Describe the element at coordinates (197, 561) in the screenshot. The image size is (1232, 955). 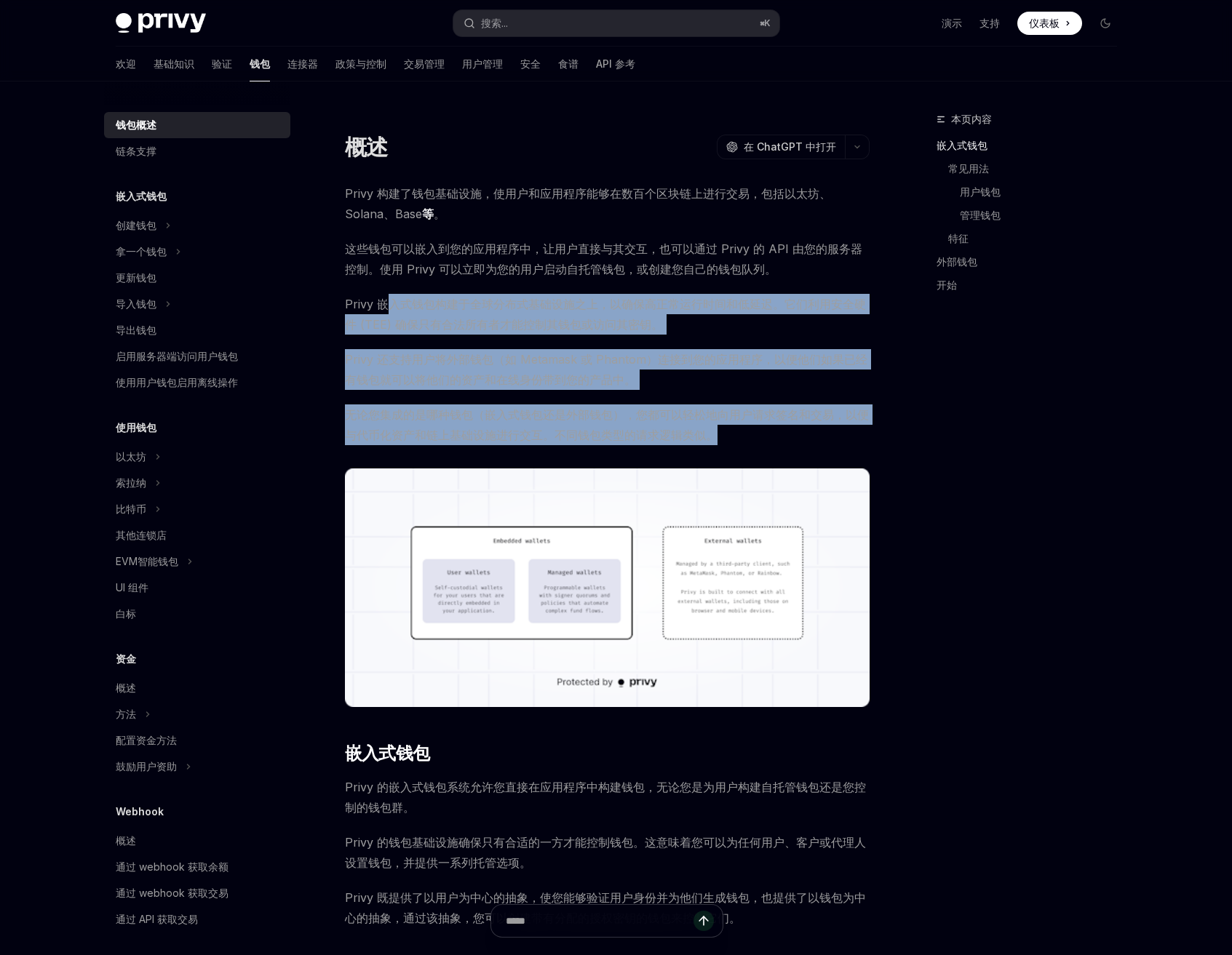
I see `button: EVM智能钱包` at that location.